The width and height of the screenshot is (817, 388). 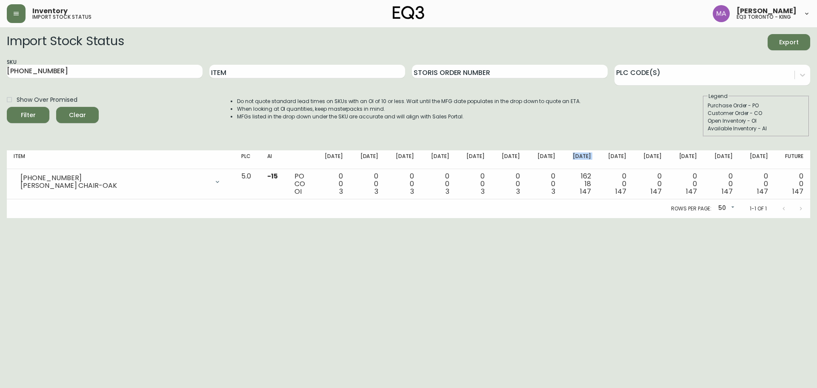 I want to click on img: logo, so click(x=408, y=13).